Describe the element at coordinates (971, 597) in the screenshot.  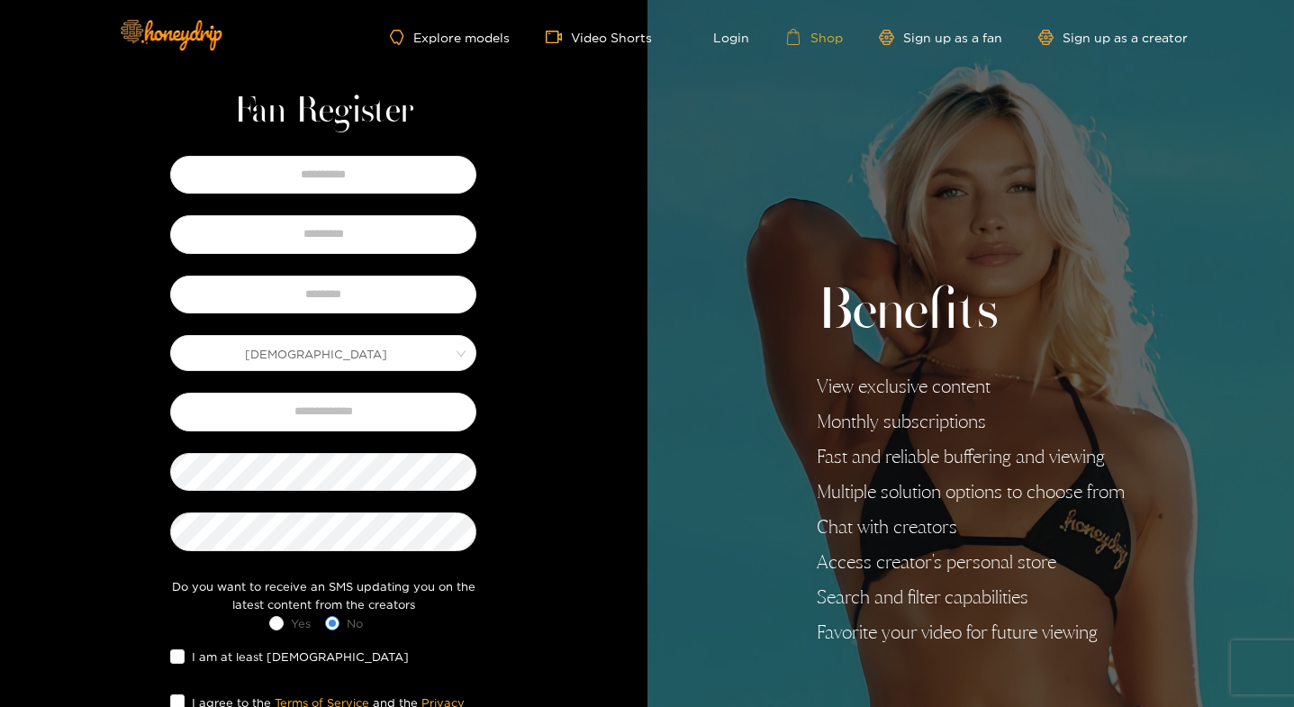
I see `li: Search and filter capabilities` at that location.